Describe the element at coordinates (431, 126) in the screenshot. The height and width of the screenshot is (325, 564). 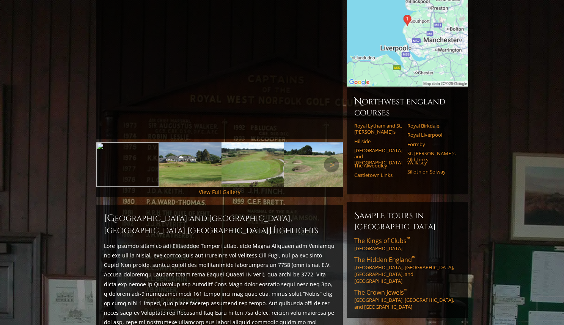
I see `a: Royal Birkdale` at that location.